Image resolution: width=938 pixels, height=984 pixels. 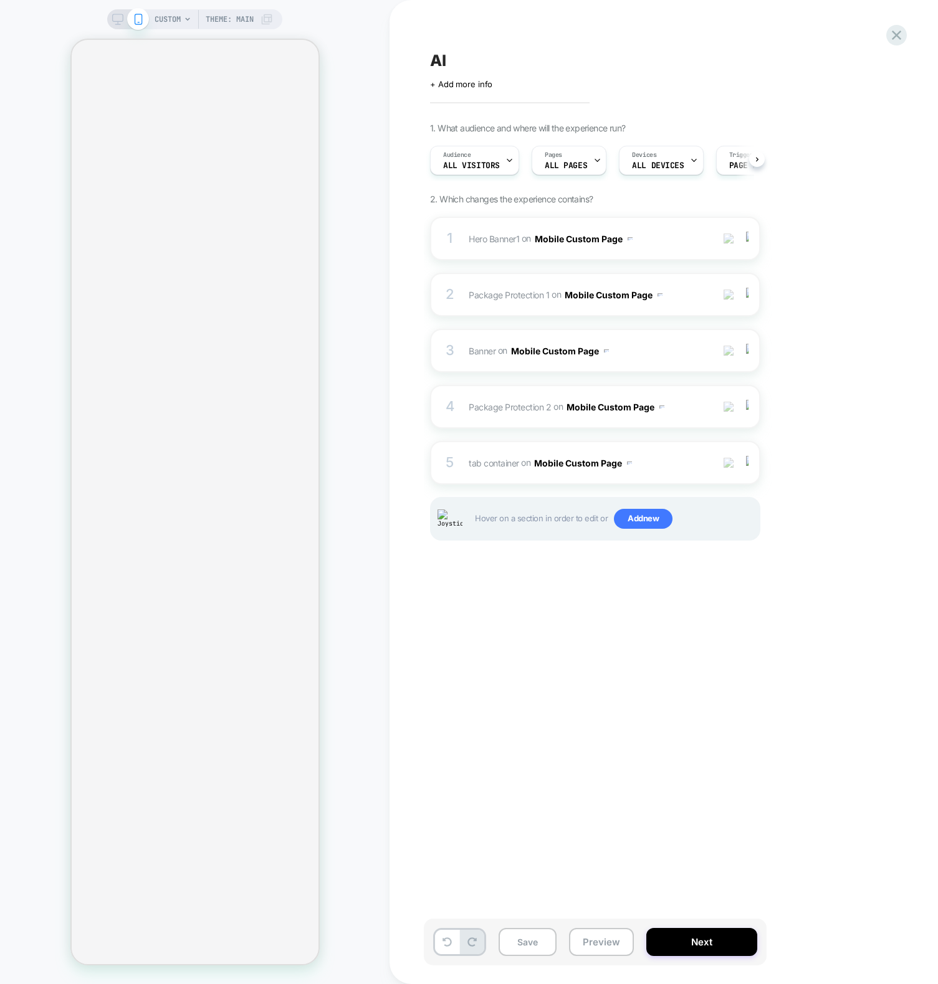 I want to click on button: Preview, so click(x=601, y=942).